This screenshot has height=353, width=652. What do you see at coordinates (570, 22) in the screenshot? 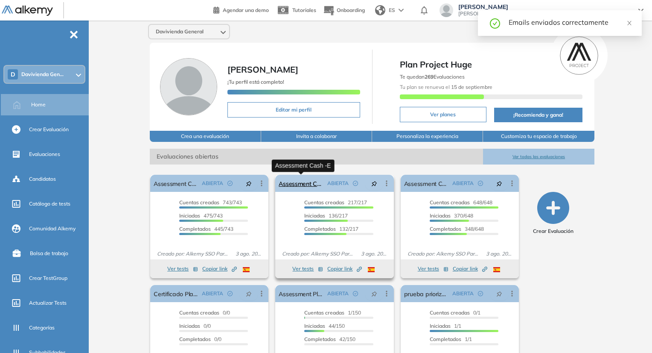
I see `div: Emails enviados correctamente` at bounding box center [570, 22].